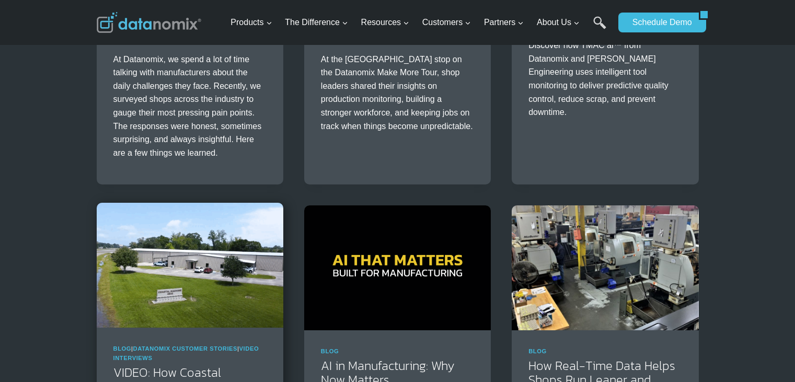 The width and height of the screenshot is (795, 382). What do you see at coordinates (190, 106) in the screenshot?
I see `p: At Datanomix, we spend a lot of time talking with manufacturers about the daily challenges they f...` at bounding box center [190, 106].